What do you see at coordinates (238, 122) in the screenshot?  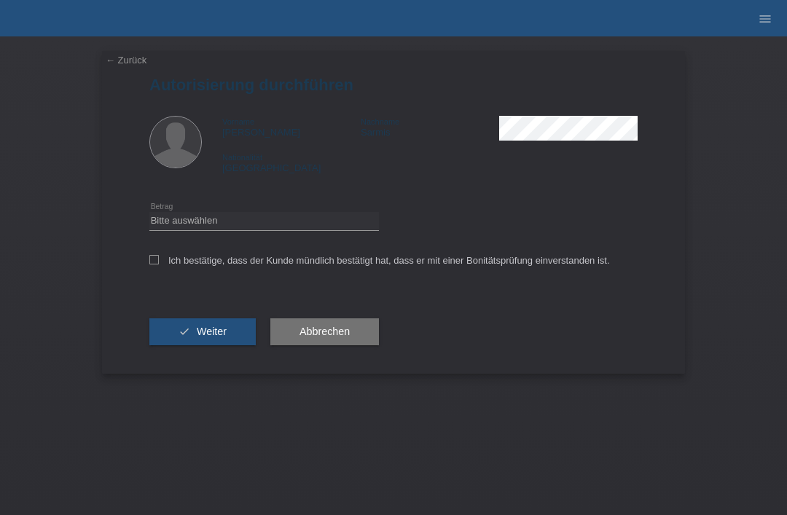 I see `span: Vorname` at bounding box center [238, 122].